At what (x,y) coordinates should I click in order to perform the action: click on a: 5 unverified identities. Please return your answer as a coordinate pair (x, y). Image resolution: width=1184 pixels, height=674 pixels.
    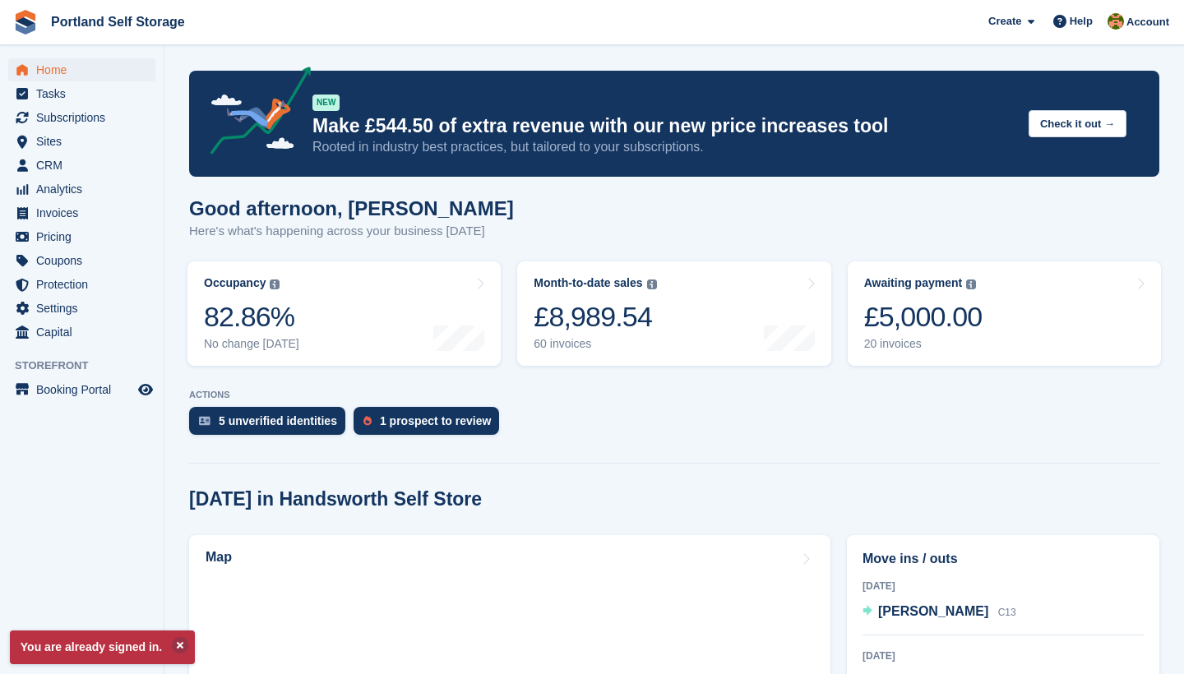
    Looking at the image, I should click on (271, 425).